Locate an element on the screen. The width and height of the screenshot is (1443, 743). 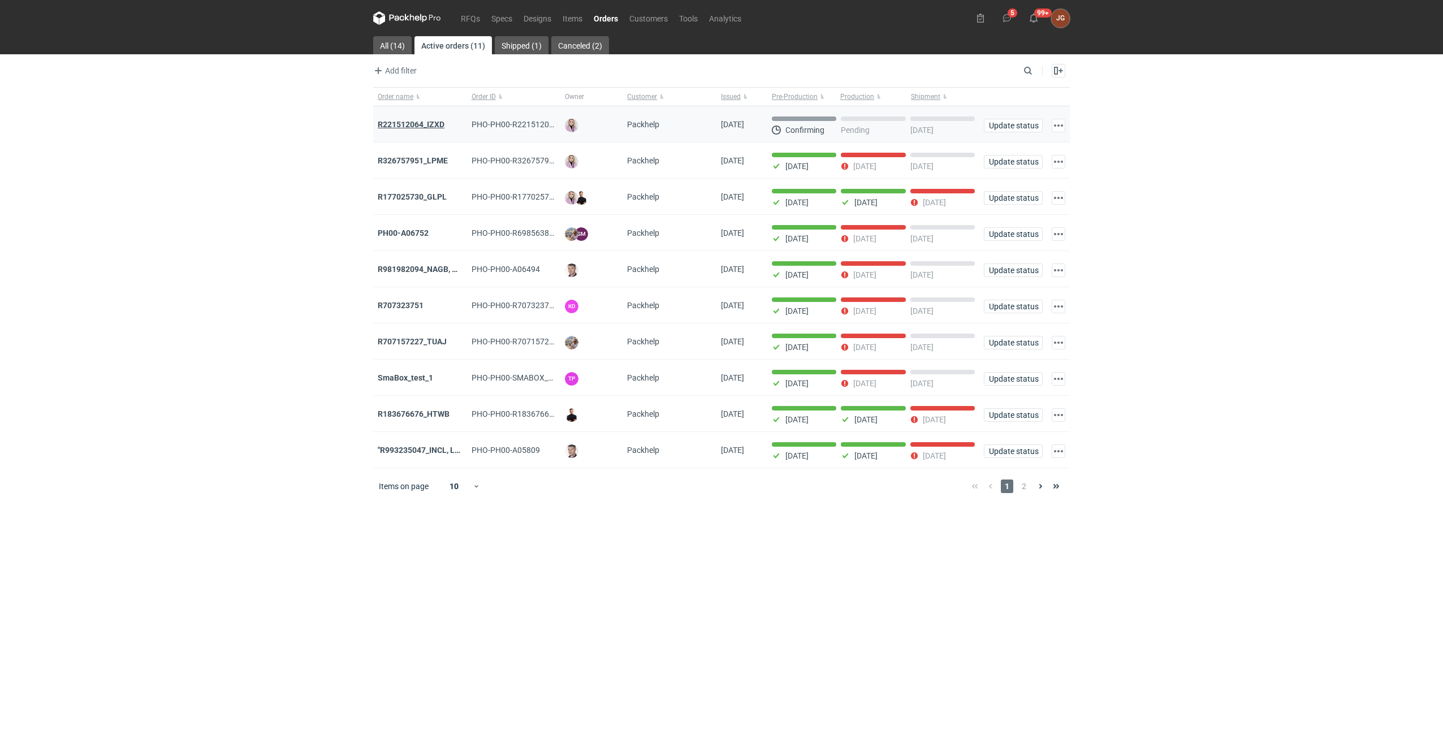
a: All (14) is located at coordinates (393, 45).